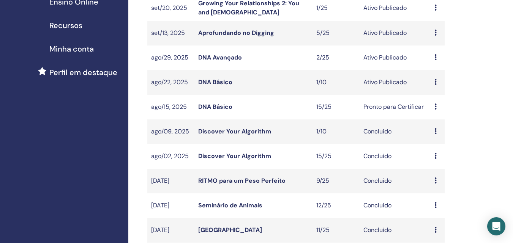 Image resolution: width=513 pixels, height=243 pixels. What do you see at coordinates (336, 33) in the screenshot?
I see `td: 5/25` at bounding box center [336, 33].